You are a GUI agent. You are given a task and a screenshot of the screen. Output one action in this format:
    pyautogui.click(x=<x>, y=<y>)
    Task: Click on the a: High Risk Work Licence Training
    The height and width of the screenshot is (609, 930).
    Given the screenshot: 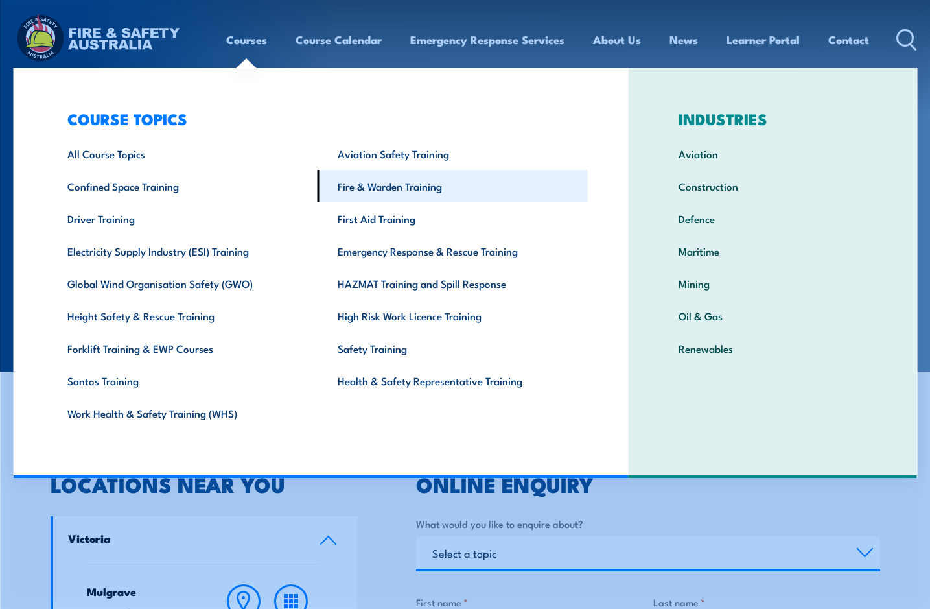 What is the action you would take?
    pyautogui.click(x=452, y=316)
    